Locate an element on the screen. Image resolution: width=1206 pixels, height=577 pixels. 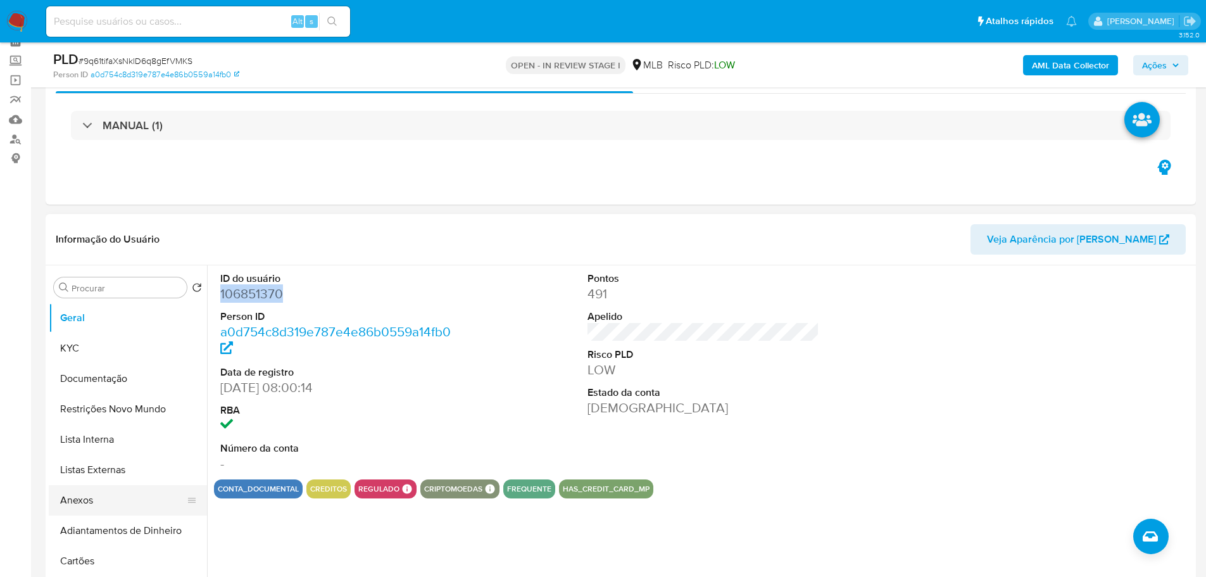
a: Sair is located at coordinates (1190, 21).